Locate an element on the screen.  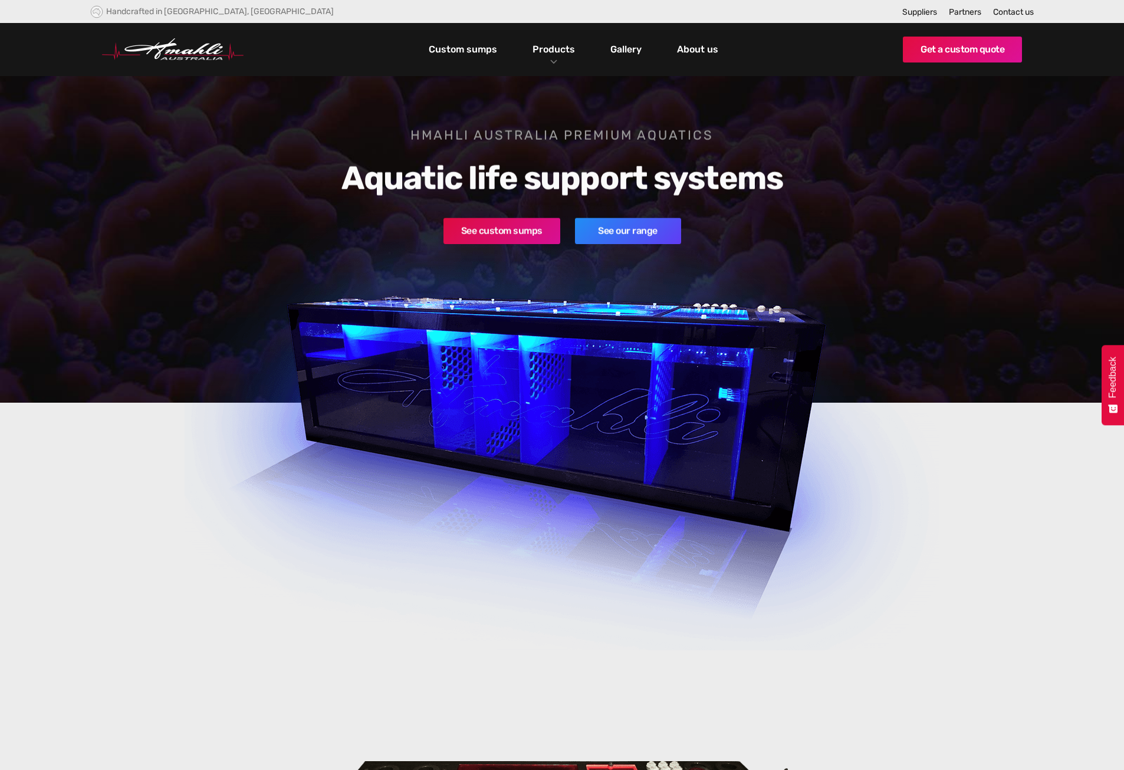
img: Hmahli Australia Logo is located at coordinates (173, 50).